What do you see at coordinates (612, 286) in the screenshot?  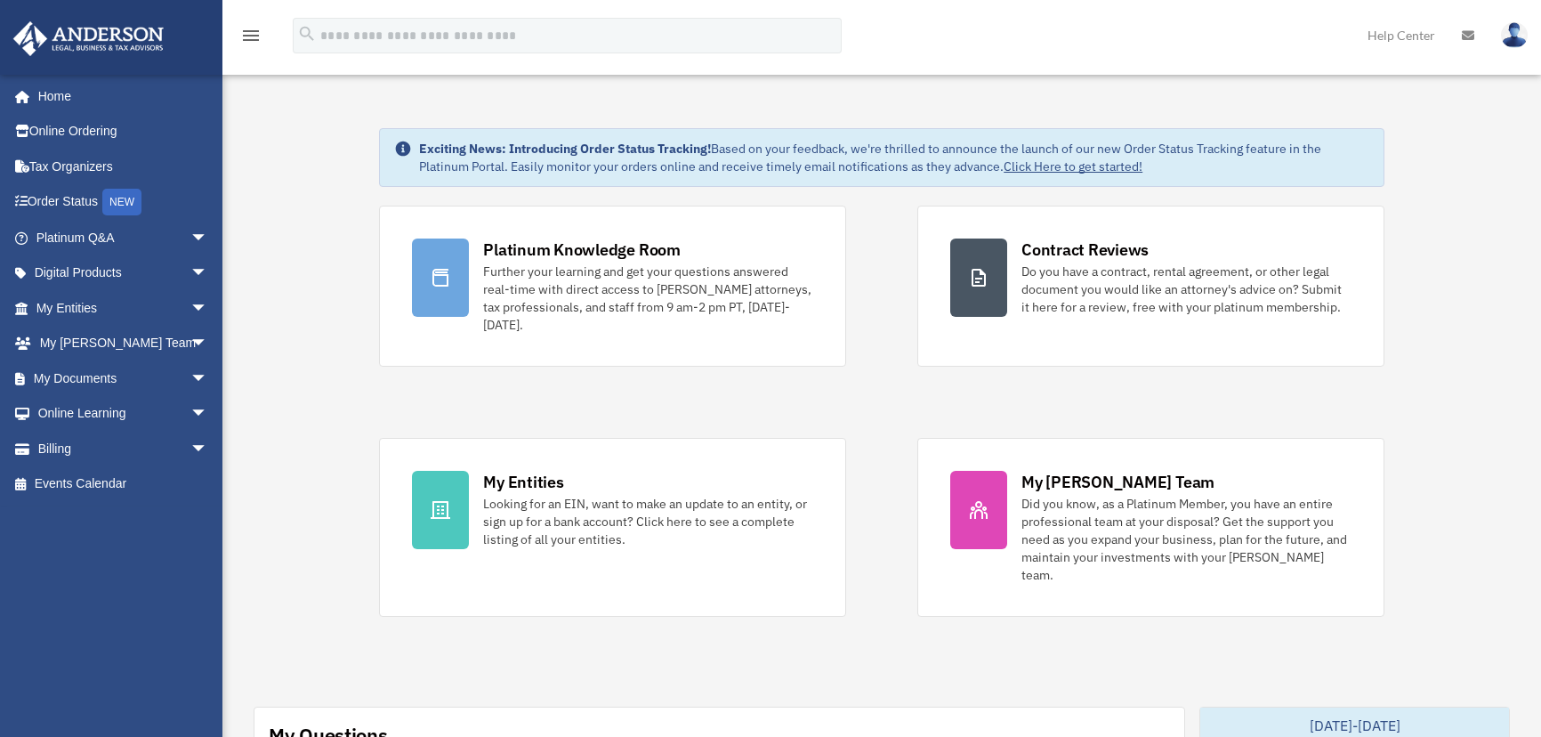 I see `a: Platinum Knowledge Room Further your learning and get your questions answered real-time with dire...` at bounding box center [612, 286].